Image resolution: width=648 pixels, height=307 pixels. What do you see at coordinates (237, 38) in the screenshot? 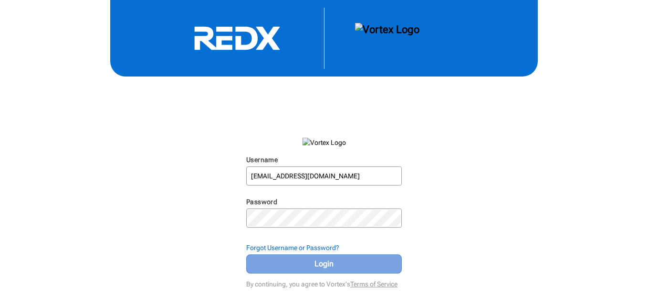
I see `svg: RedX Logo` at bounding box center [237, 38].